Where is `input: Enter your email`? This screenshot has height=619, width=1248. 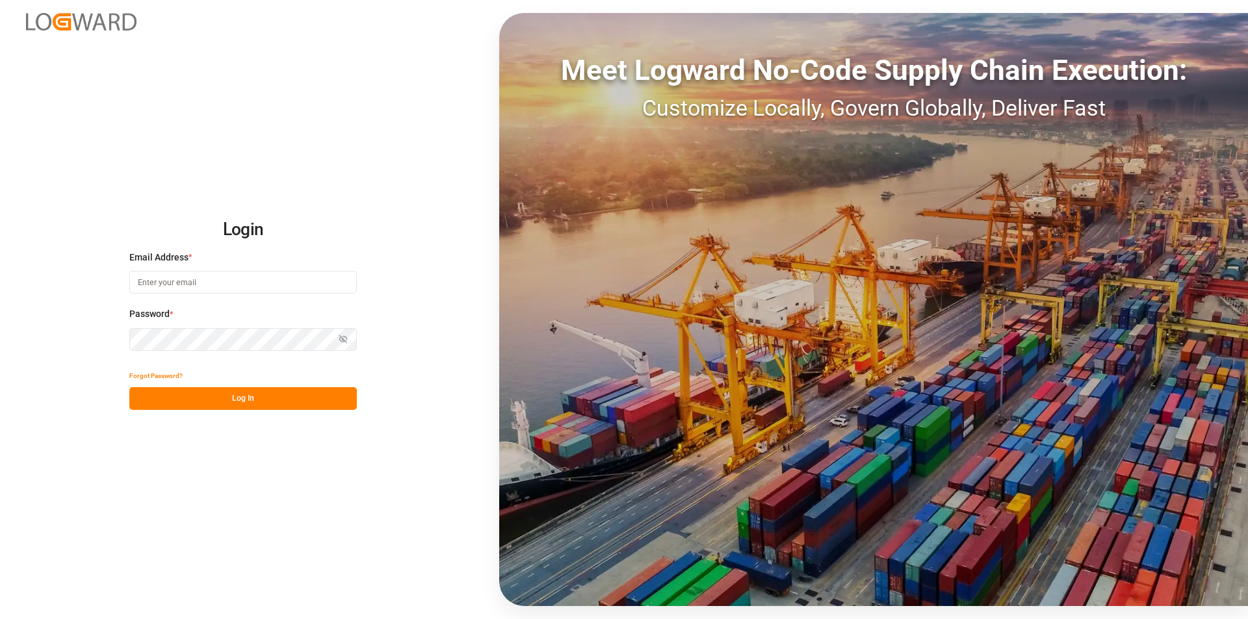 input: Enter your email is located at coordinates (243, 282).